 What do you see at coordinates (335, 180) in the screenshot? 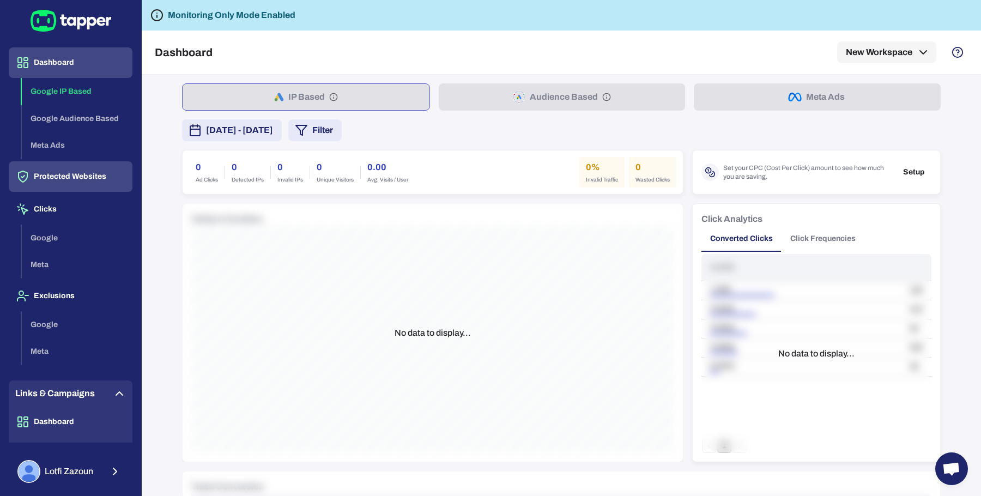
I see `span: Unique Visitors` at bounding box center [335, 180].